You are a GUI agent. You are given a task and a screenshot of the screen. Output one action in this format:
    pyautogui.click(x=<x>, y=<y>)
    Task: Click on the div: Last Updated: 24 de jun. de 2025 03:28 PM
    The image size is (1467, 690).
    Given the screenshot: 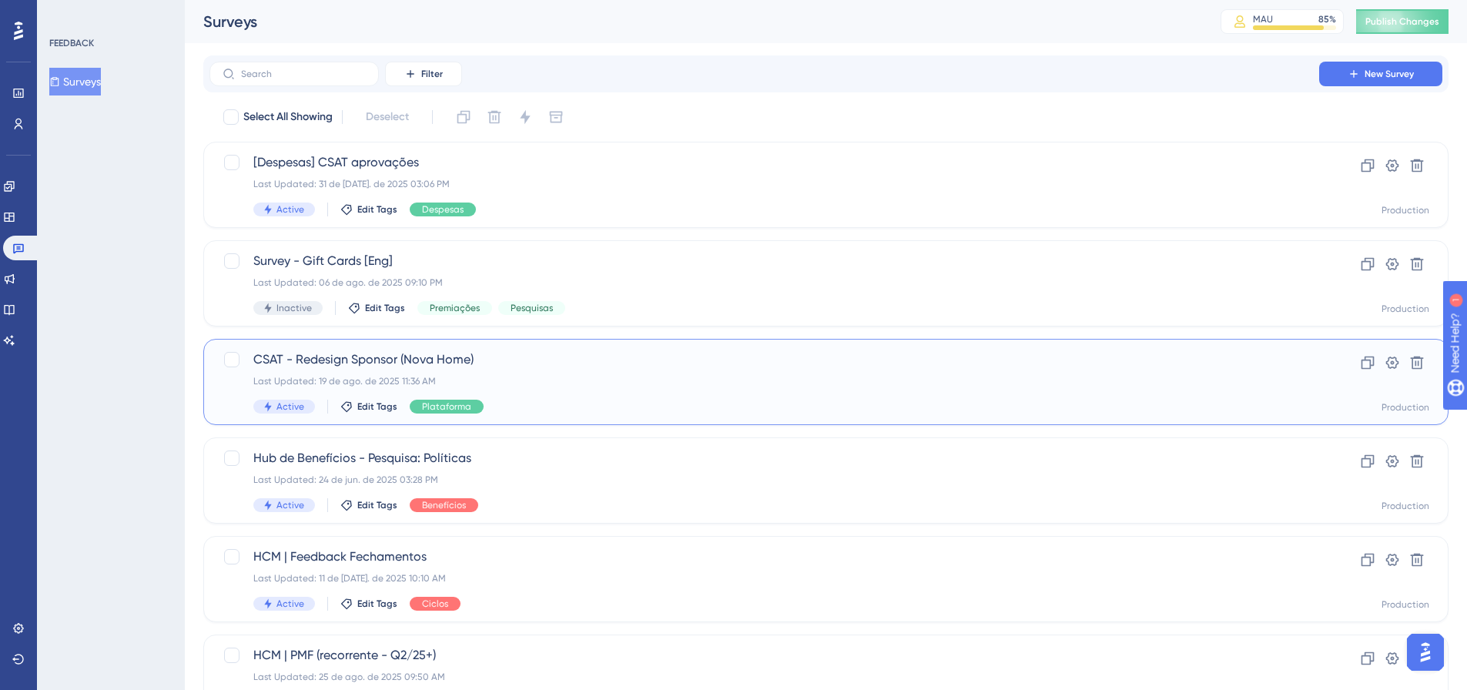 What is the action you would take?
    pyautogui.click(x=764, y=480)
    